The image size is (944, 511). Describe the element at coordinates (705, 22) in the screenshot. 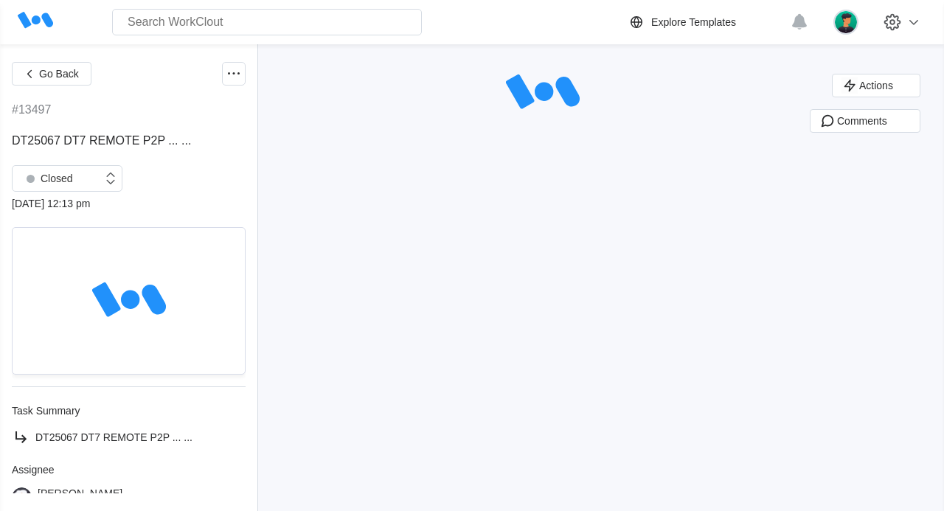

I see `a: Explore Templates` at that location.